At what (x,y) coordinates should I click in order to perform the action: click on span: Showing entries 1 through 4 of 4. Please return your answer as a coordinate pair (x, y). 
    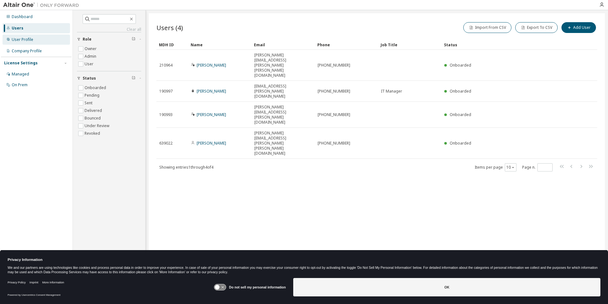
    Looking at the image, I should click on (186, 167).